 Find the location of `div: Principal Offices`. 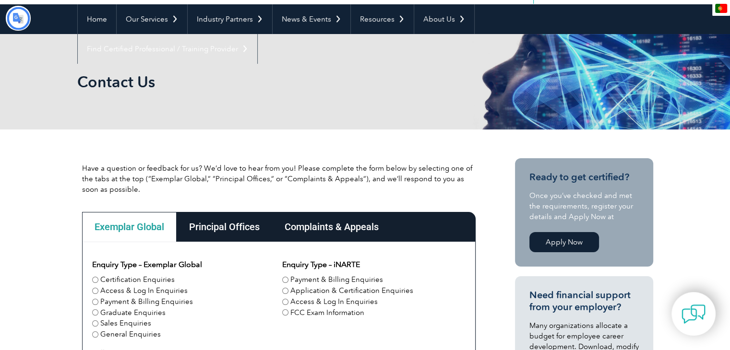

div: Principal Offices is located at coordinates (224, 227).